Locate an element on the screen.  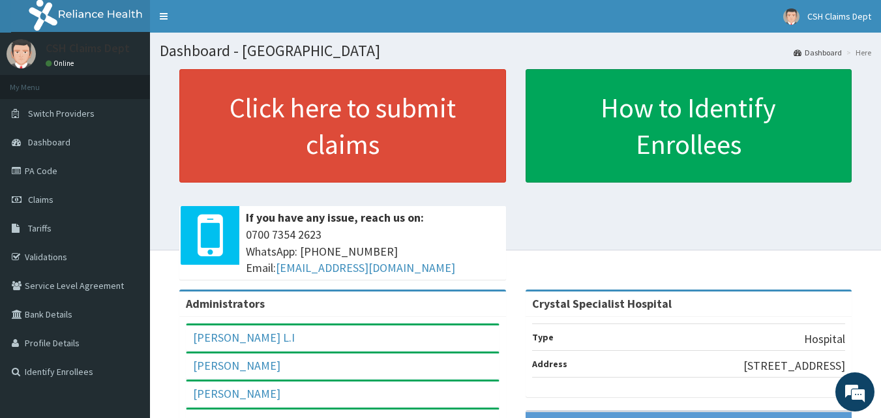
a: Click here to submit claims is located at coordinates (342, 126).